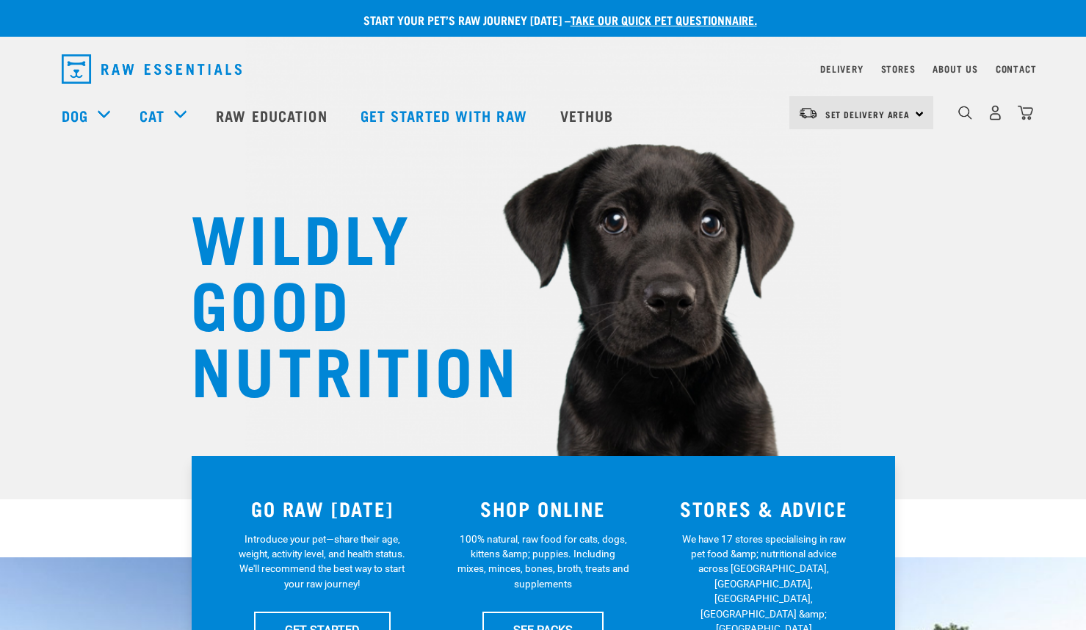  What do you see at coordinates (954, 68) in the screenshot?
I see `a: About Us` at bounding box center [954, 68].